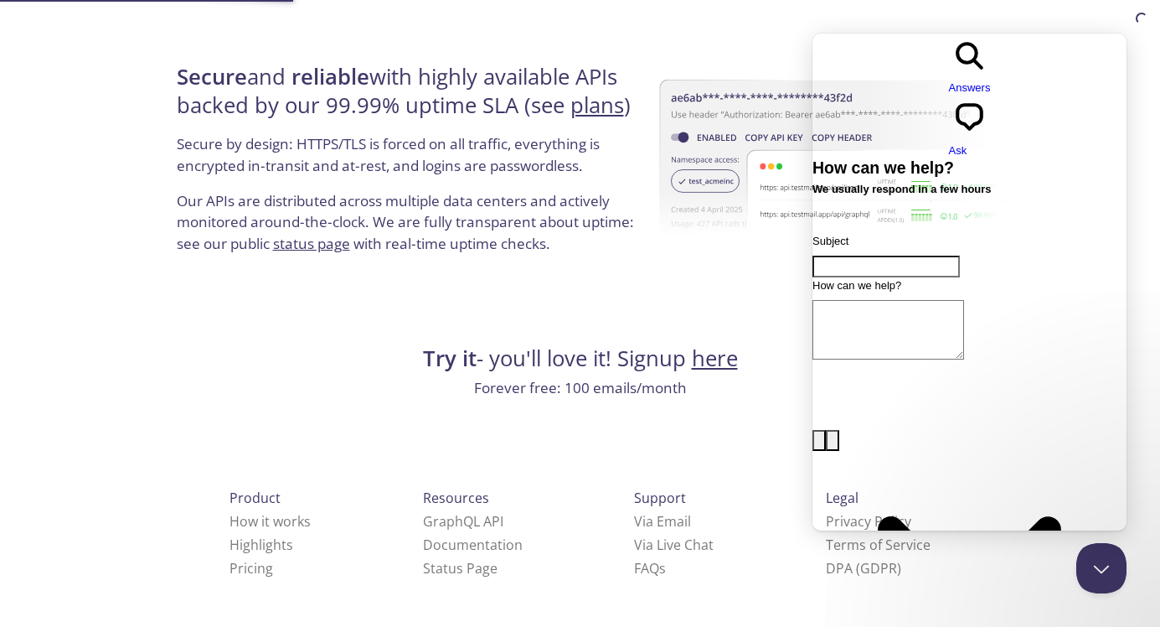 The height and width of the screenshot is (627, 1160). What do you see at coordinates (157, 38) in the screenshot?
I see `span: search-medium` at bounding box center [157, 38].